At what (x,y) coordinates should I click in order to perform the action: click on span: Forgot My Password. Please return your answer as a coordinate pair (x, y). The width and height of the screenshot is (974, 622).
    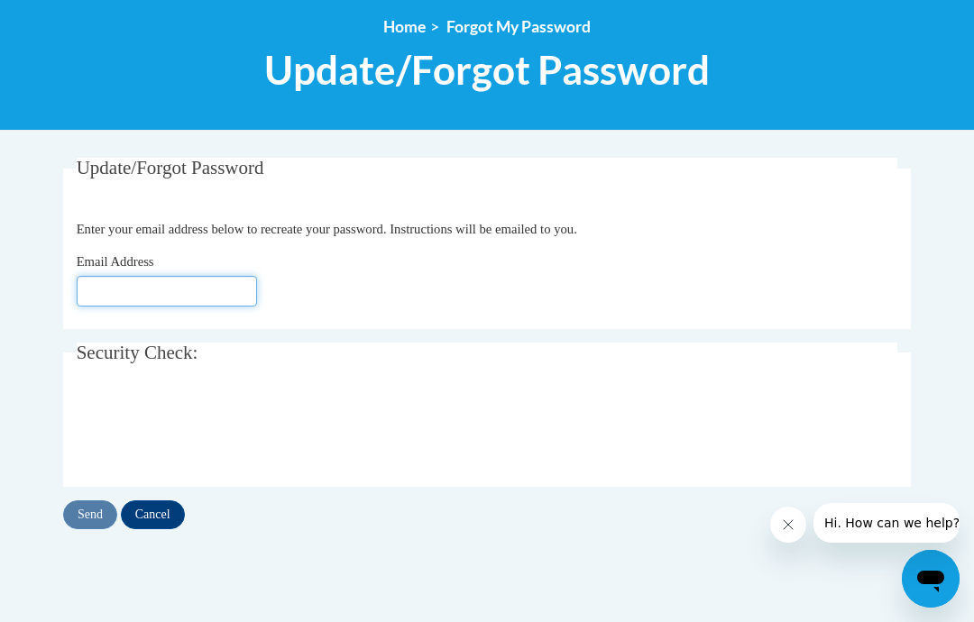
    Looking at the image, I should click on (518, 26).